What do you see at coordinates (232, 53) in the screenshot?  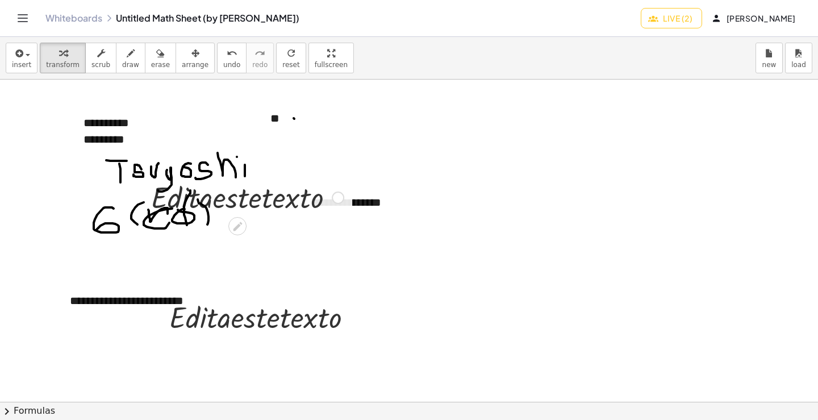 I see `i: undo` at bounding box center [232, 53].